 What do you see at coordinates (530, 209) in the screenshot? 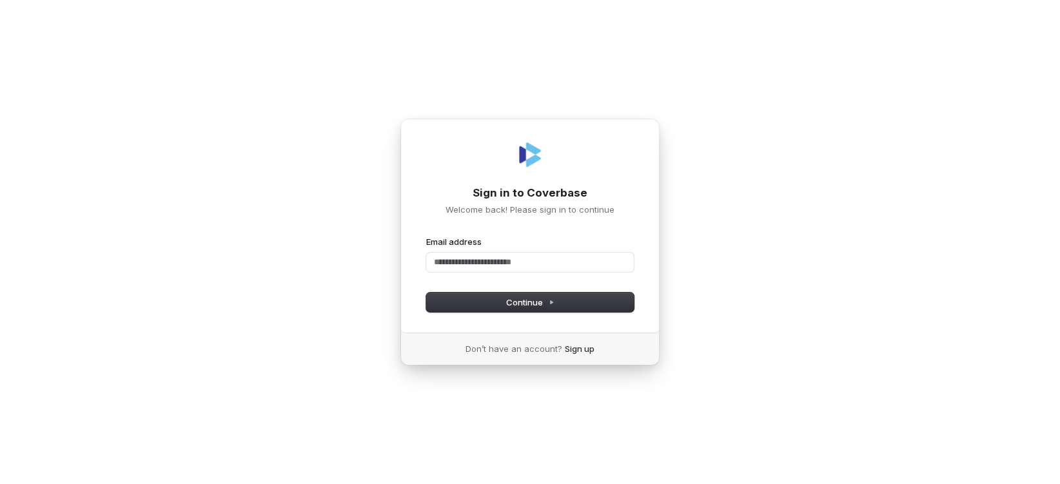
I see `p: Welcome back! Please sign in to continue` at bounding box center [530, 209].